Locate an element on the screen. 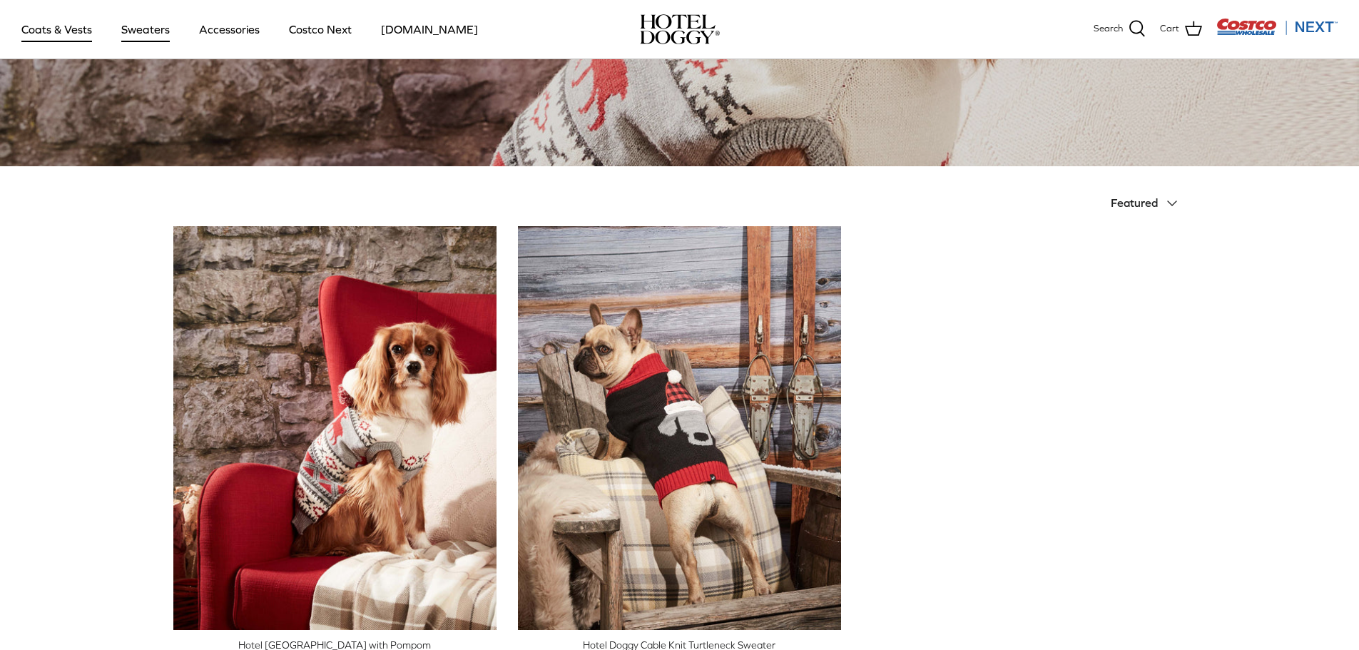 Image resolution: width=1359 pixels, height=650 pixels. span: Featured is located at coordinates (1134, 203).